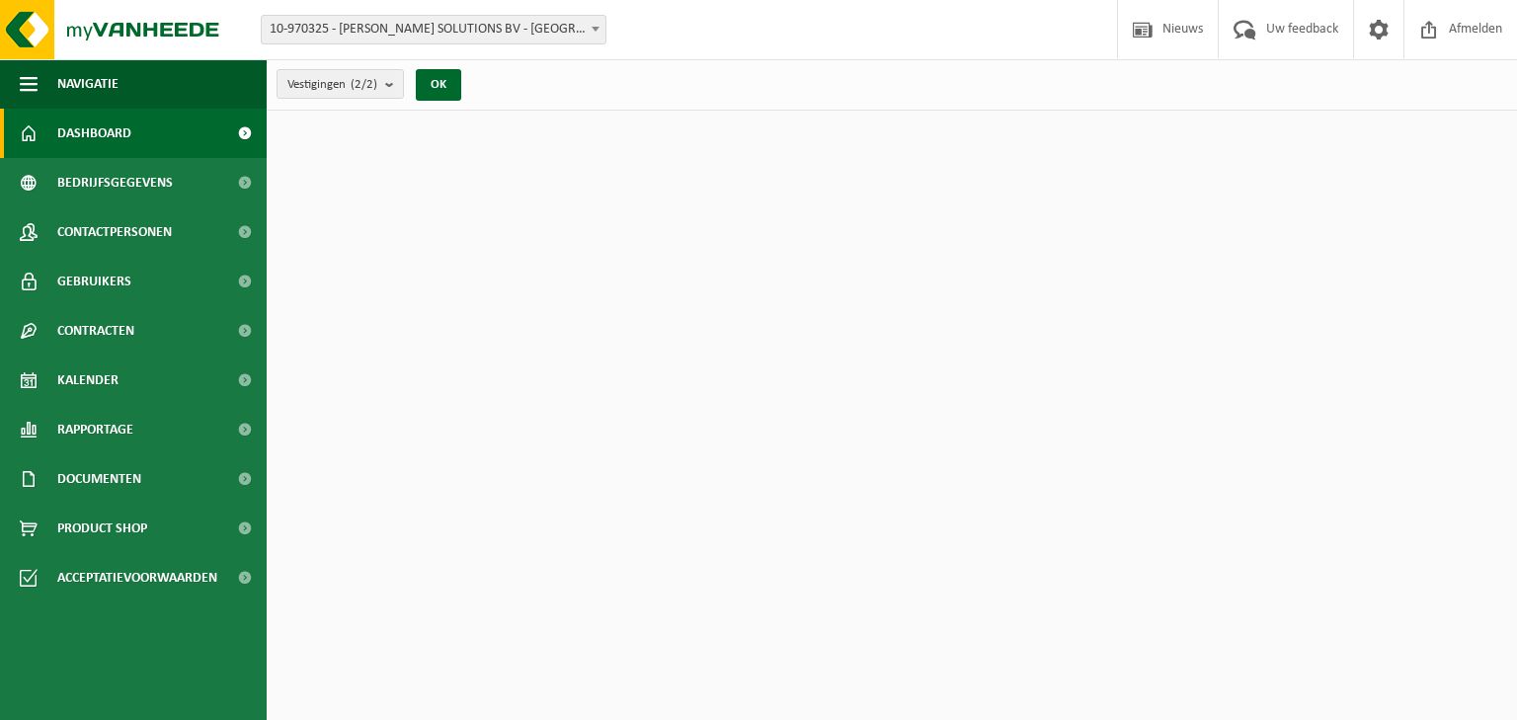 This screenshot has height=720, width=1517. I want to click on span: Contactpersonen, so click(115, 232).